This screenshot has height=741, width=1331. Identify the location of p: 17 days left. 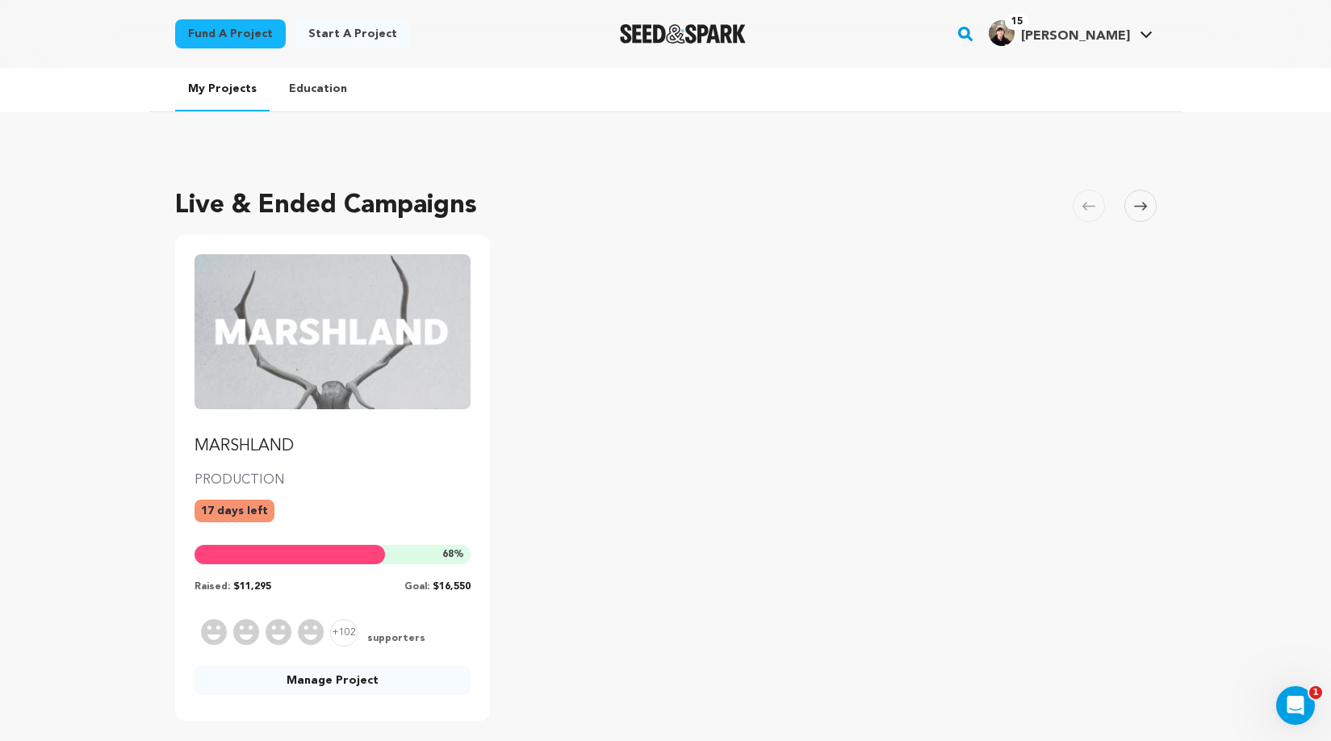
(234, 511).